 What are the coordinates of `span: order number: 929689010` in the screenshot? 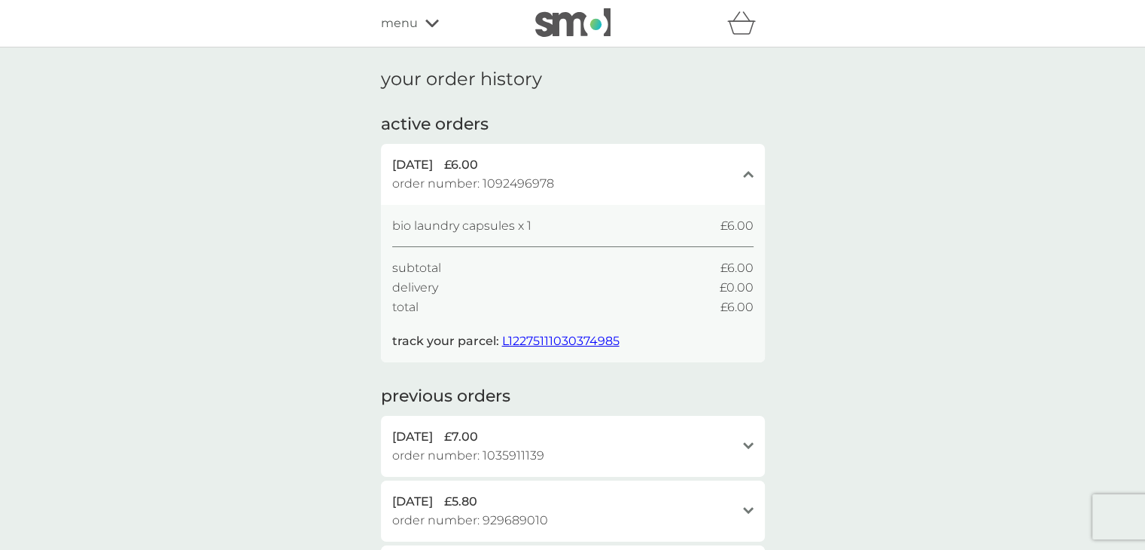 It's located at (470, 520).